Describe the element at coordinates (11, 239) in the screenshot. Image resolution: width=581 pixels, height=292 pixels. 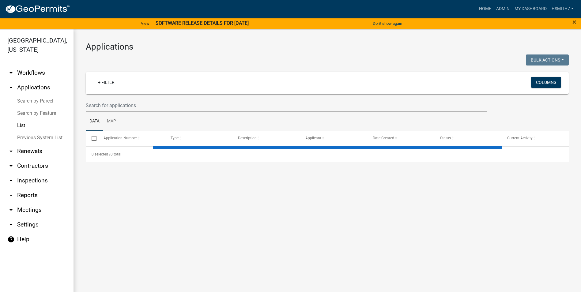
I see `i: help` at that location.